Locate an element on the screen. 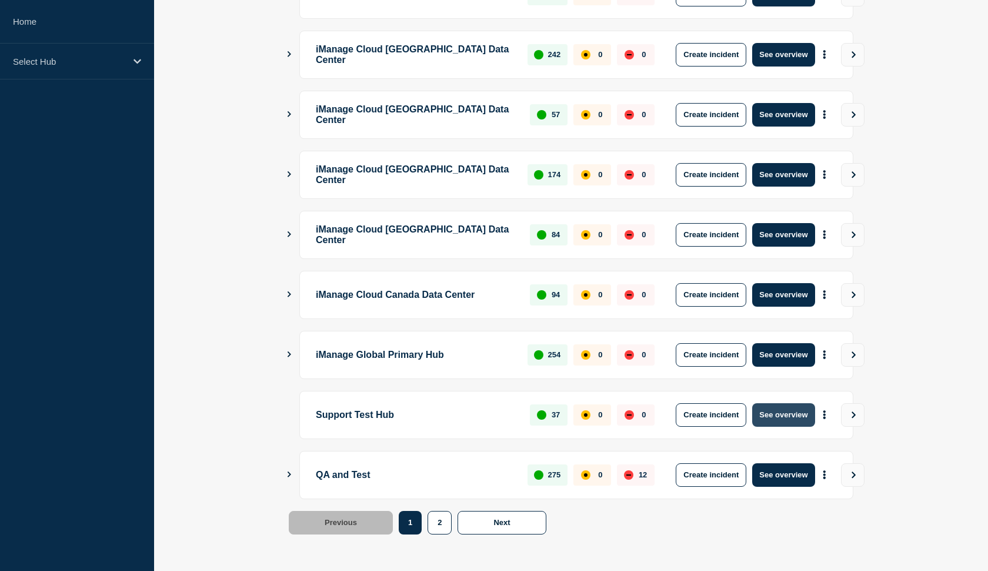  span: Previous is located at coordinates (341, 522).